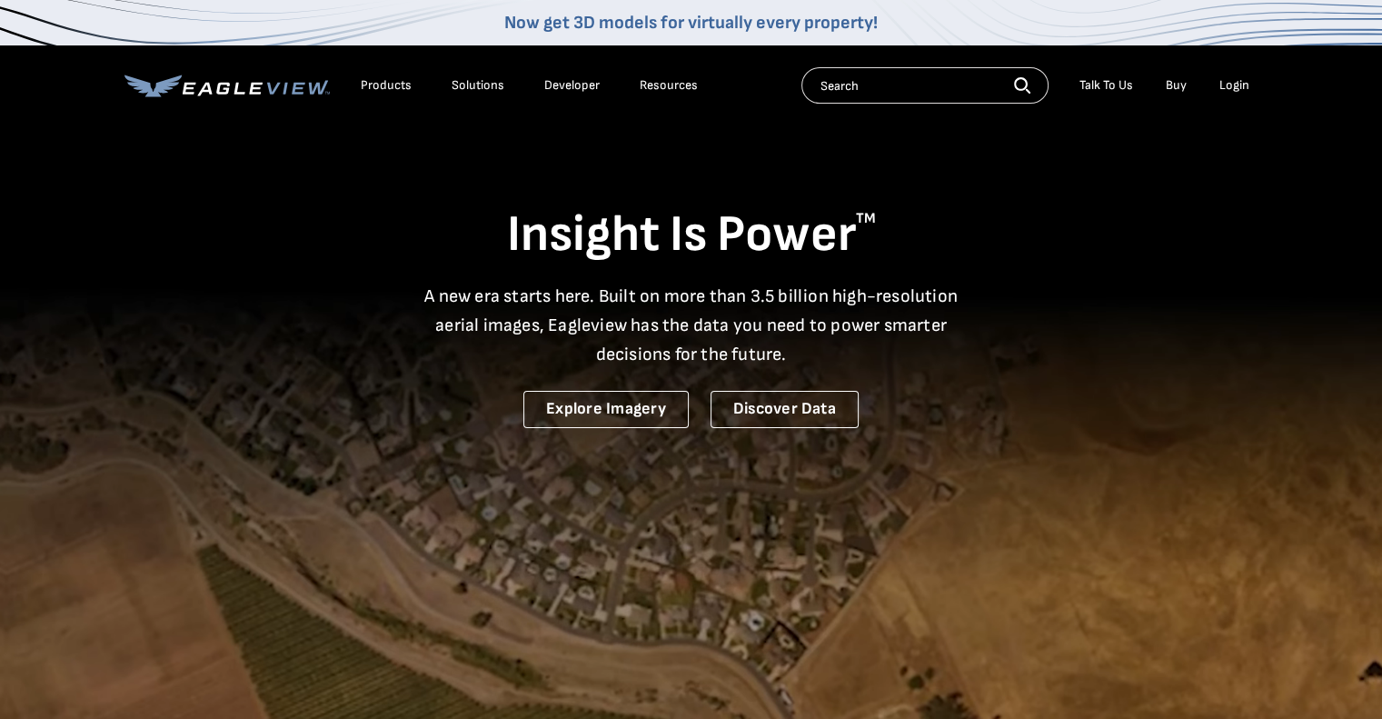 The height and width of the screenshot is (719, 1382). What do you see at coordinates (669, 85) in the screenshot?
I see `div: Resources` at bounding box center [669, 85].